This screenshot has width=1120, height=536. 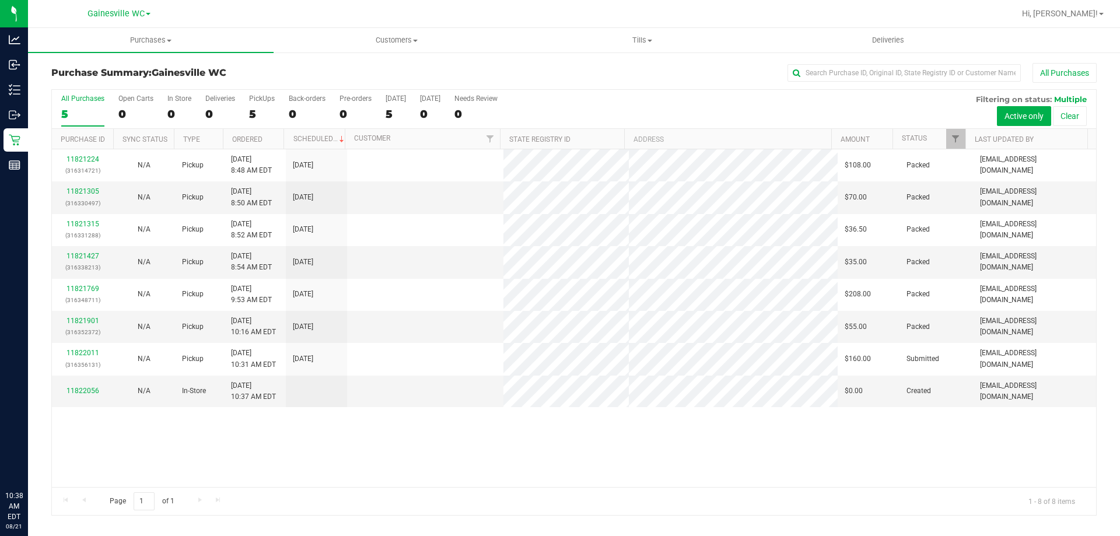 I want to click on a: 11822011, so click(x=83, y=353).